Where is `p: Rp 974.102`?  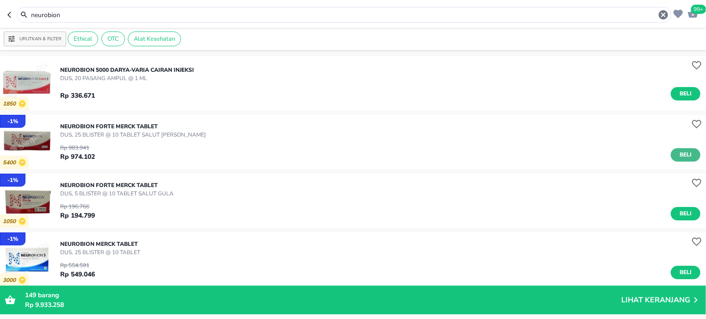 p: Rp 974.102 is located at coordinates (77, 156).